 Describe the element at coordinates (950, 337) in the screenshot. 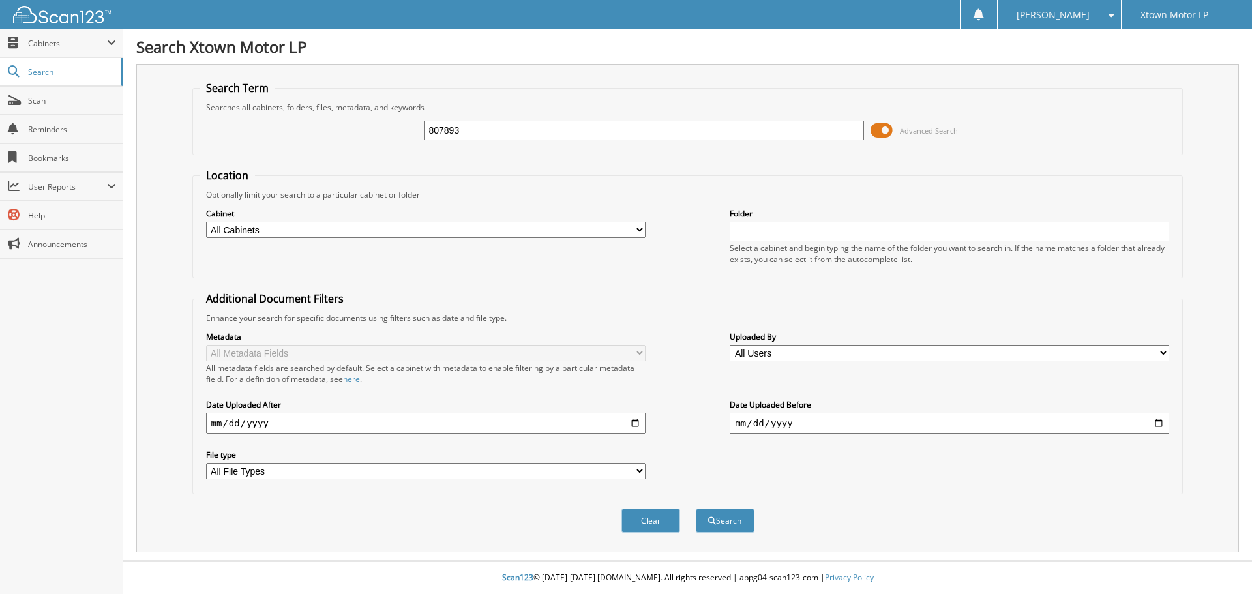

I see `label: Uploaded By` at that location.